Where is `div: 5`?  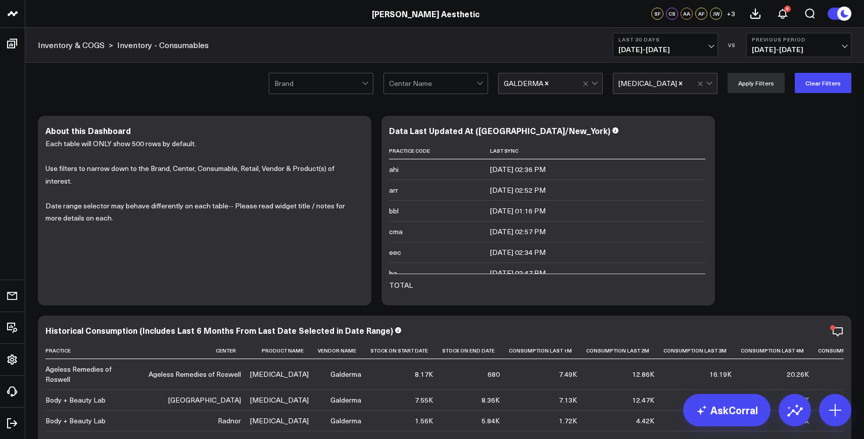
div: 5 is located at coordinates (787, 9).